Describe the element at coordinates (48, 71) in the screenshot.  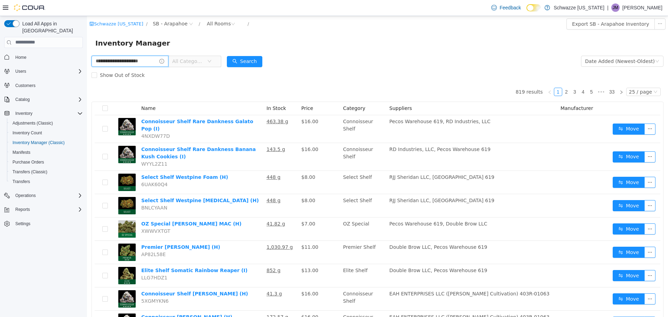
I see `span: Users` at that location.